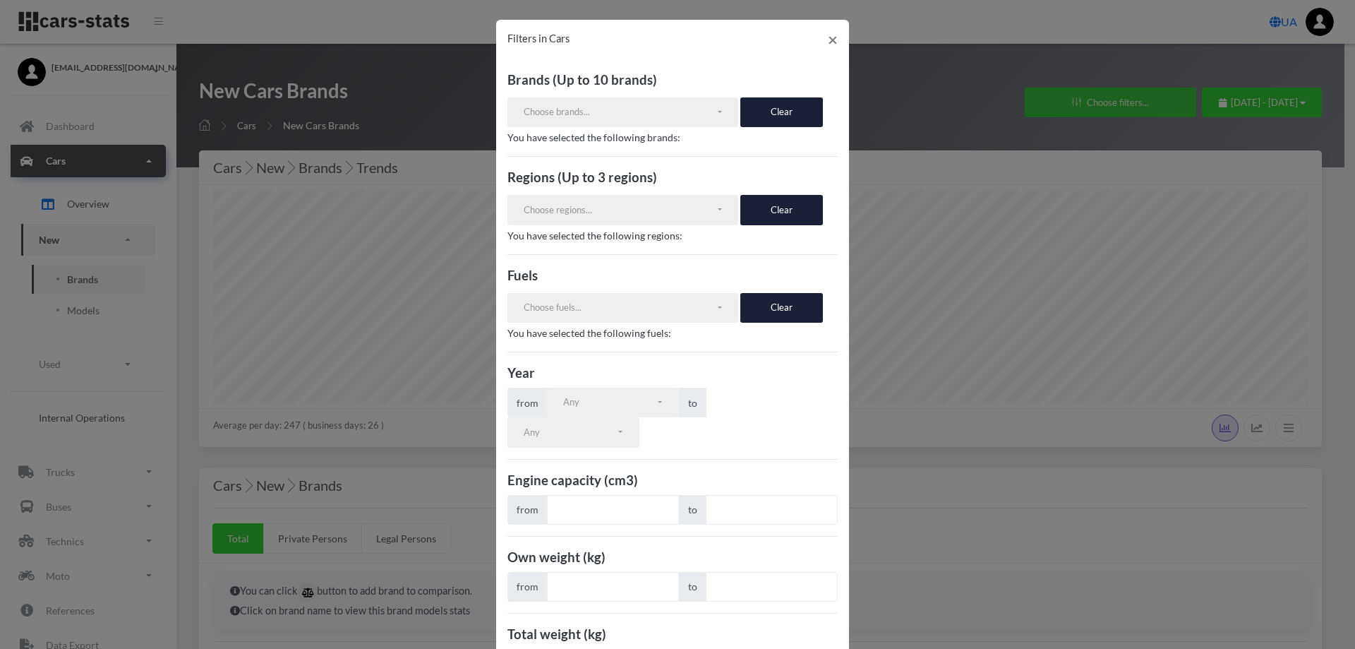 The image size is (1355, 649). I want to click on b: Engine capacity (cm3), so click(572, 480).